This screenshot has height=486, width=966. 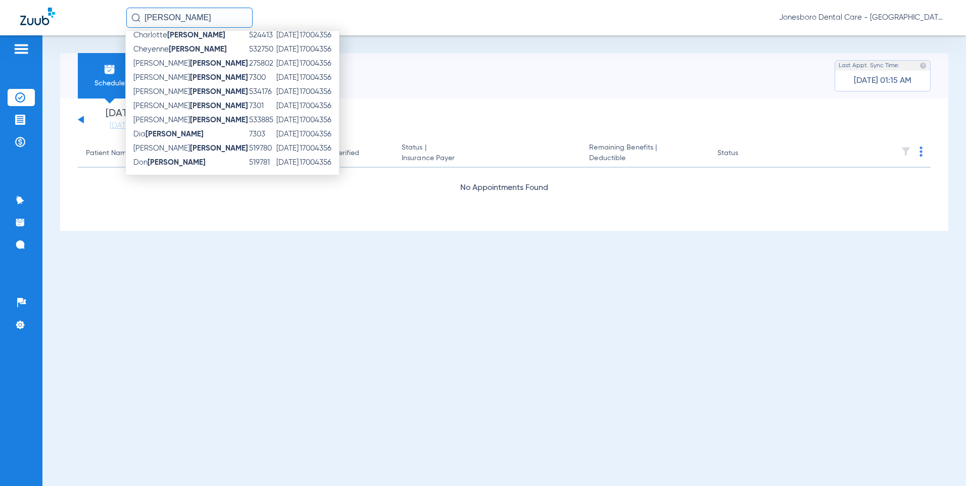 What do you see at coordinates (169, 162) in the screenshot?
I see `span: Don` at bounding box center [169, 162].